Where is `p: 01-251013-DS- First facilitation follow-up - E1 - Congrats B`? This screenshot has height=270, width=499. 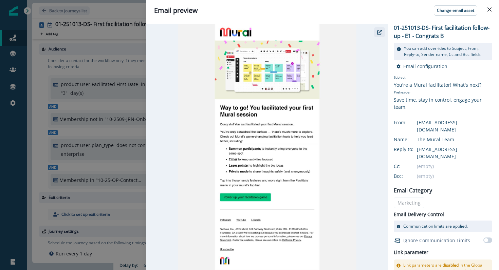 p: 01-251013-DS- First facilitation follow-up - E1 - Congrats B is located at coordinates (443, 32).